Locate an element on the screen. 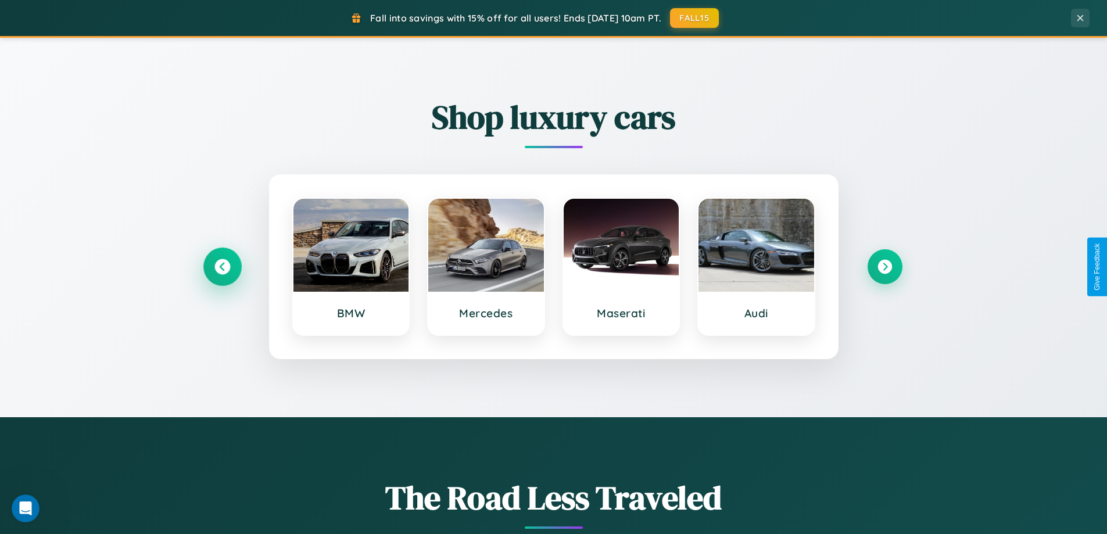  h2: Shop luxury cars is located at coordinates (554, 117).